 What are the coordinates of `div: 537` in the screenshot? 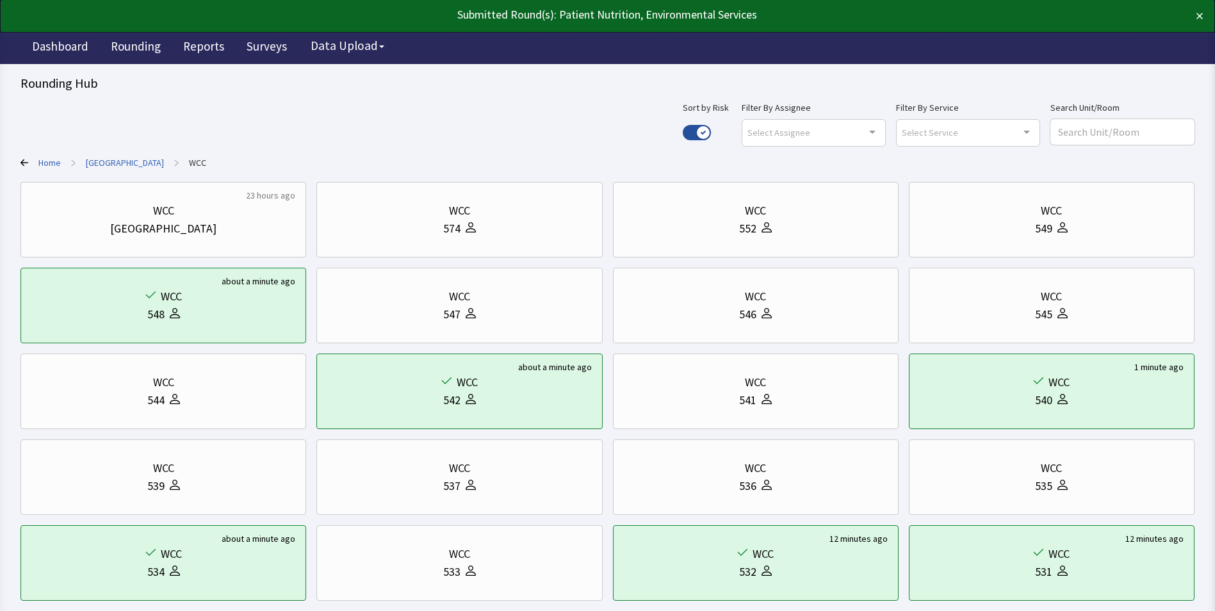 It's located at (452, 486).